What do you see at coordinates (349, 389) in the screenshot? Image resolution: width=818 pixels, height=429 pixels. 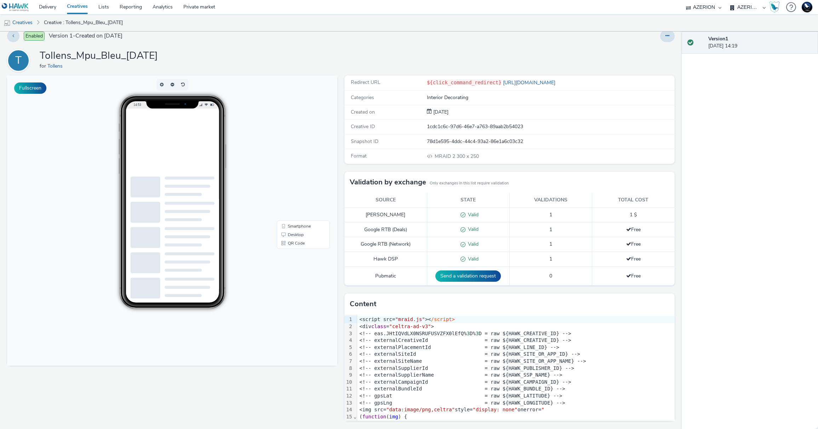 I see `div: 11` at bounding box center [349, 389].